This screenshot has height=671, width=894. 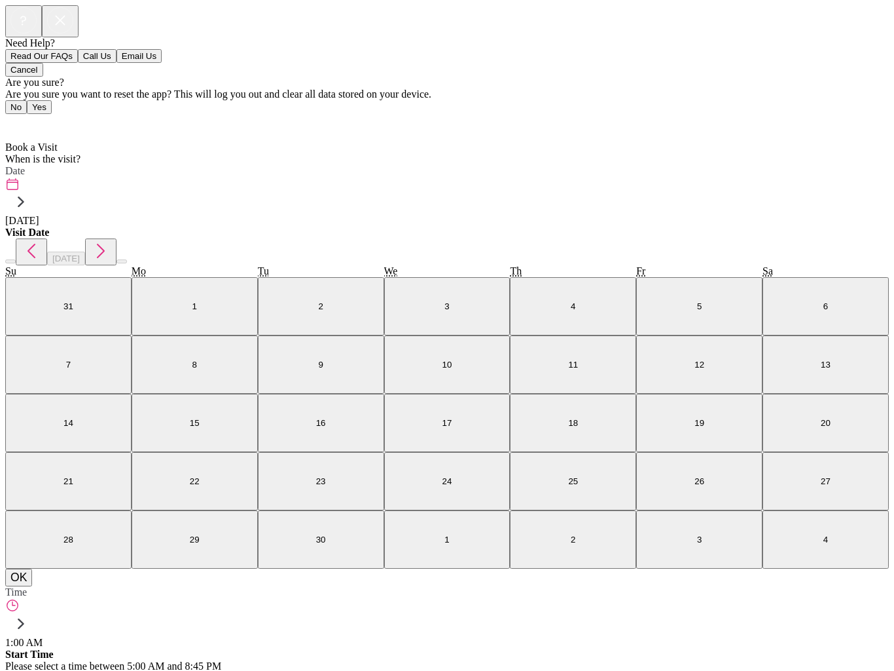 What do you see at coordinates (22, 123) in the screenshot?
I see `a: Home` at bounding box center [22, 123].